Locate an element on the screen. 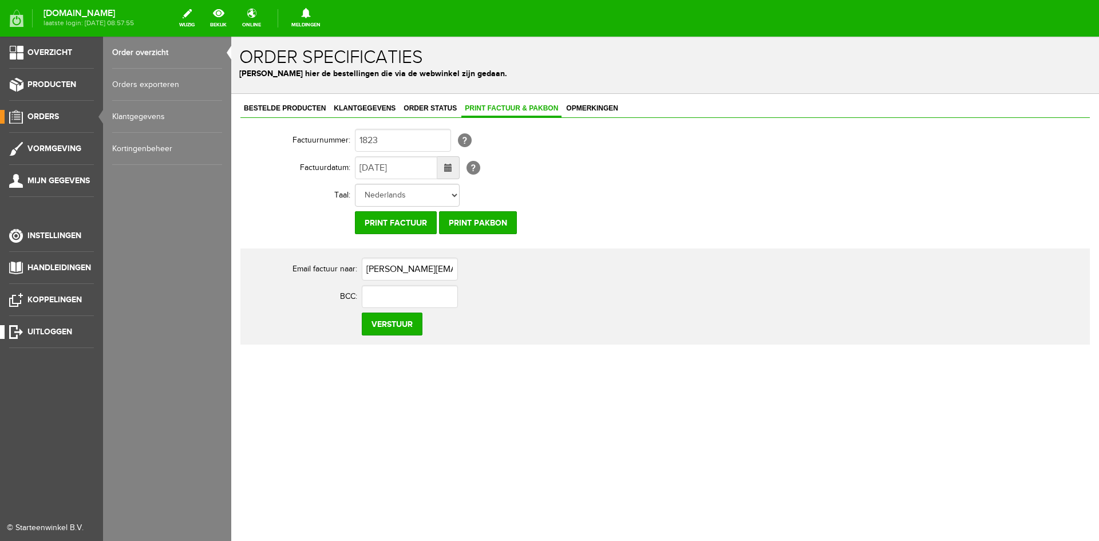  a: Meldingen is located at coordinates (306, 18).